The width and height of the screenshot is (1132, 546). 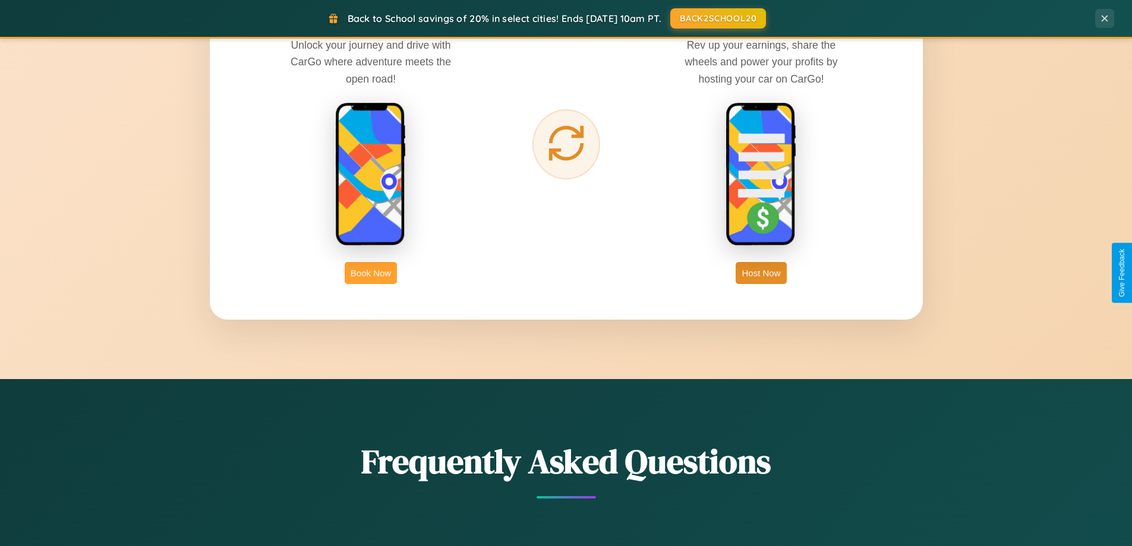 What do you see at coordinates (371, 273) in the screenshot?
I see `button: Book Now` at bounding box center [371, 273].